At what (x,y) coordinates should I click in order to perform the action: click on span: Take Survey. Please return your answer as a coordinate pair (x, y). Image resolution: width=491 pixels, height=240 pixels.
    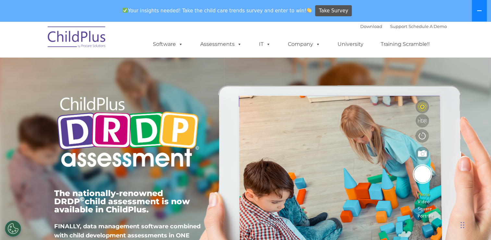
    Looking at the image, I should click on (334, 11).